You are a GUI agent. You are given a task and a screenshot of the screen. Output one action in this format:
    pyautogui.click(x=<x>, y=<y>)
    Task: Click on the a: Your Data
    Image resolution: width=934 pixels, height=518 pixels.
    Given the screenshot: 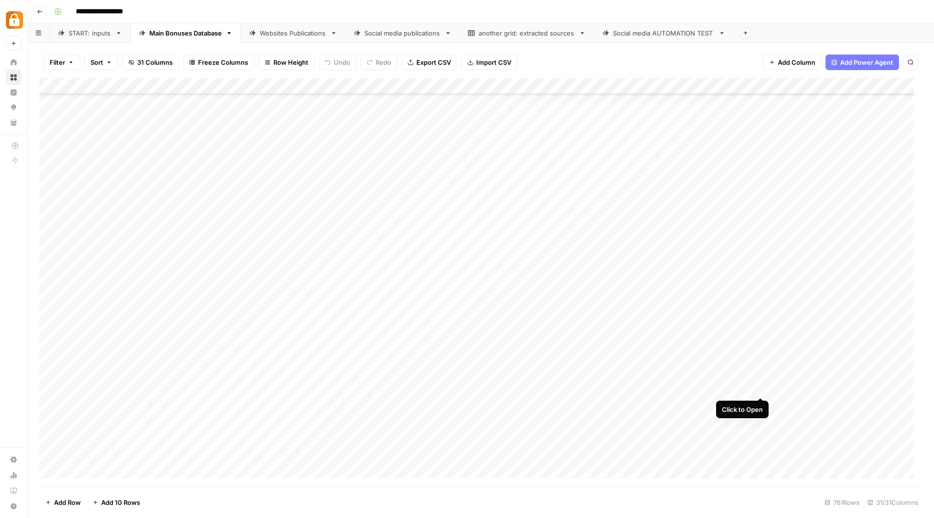 What is the action you would take?
    pyautogui.click(x=14, y=123)
    